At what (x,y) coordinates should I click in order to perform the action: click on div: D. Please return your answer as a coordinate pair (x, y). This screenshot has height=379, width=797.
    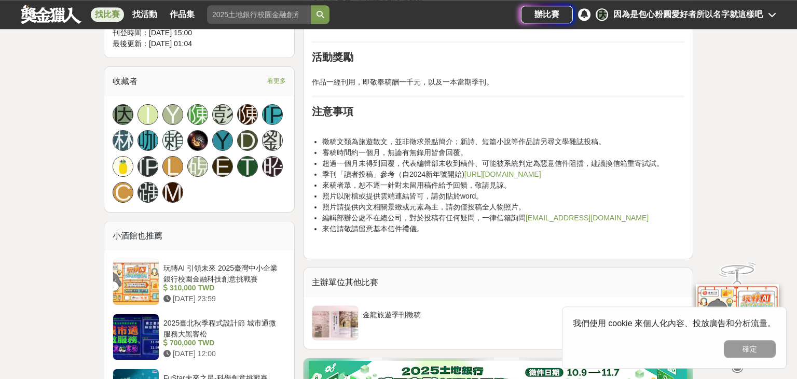
    Looking at the image, I should click on (248, 141).